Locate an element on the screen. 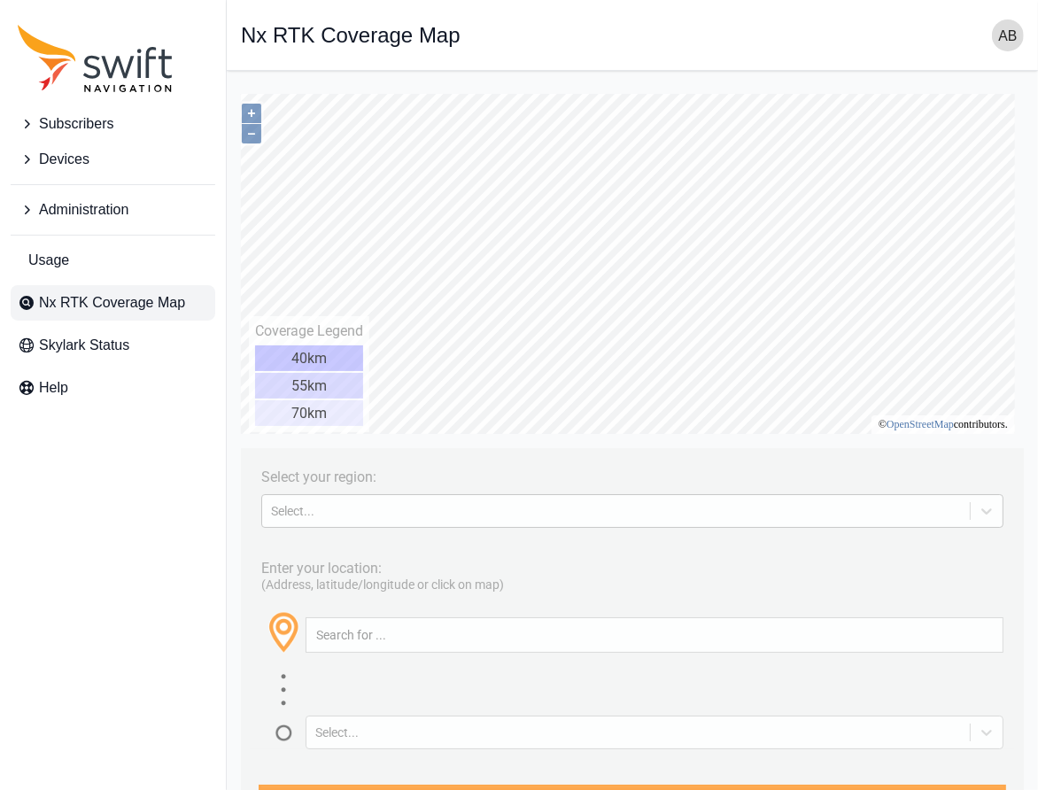 This screenshot has height=790, width=1038. div: 40km is located at coordinates (68, 273).